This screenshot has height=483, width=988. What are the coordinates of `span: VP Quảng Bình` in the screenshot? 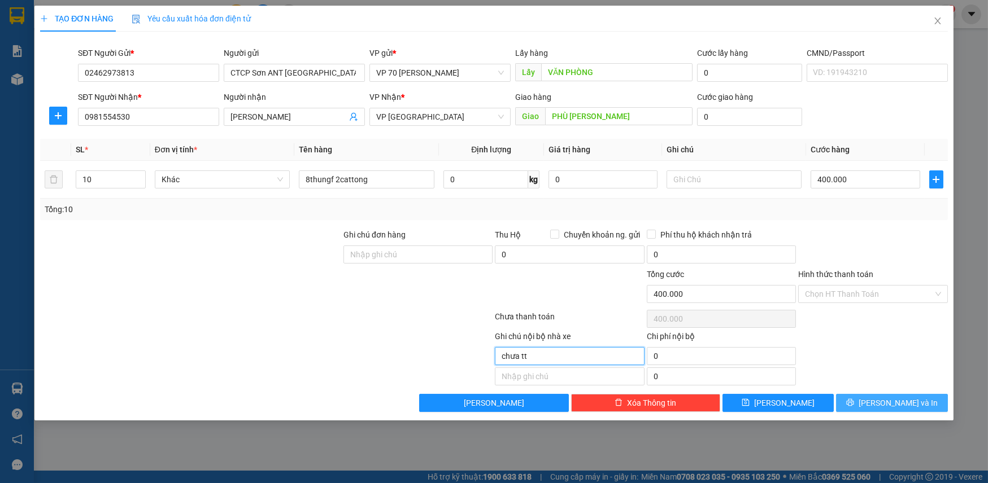 It's located at (440, 117).